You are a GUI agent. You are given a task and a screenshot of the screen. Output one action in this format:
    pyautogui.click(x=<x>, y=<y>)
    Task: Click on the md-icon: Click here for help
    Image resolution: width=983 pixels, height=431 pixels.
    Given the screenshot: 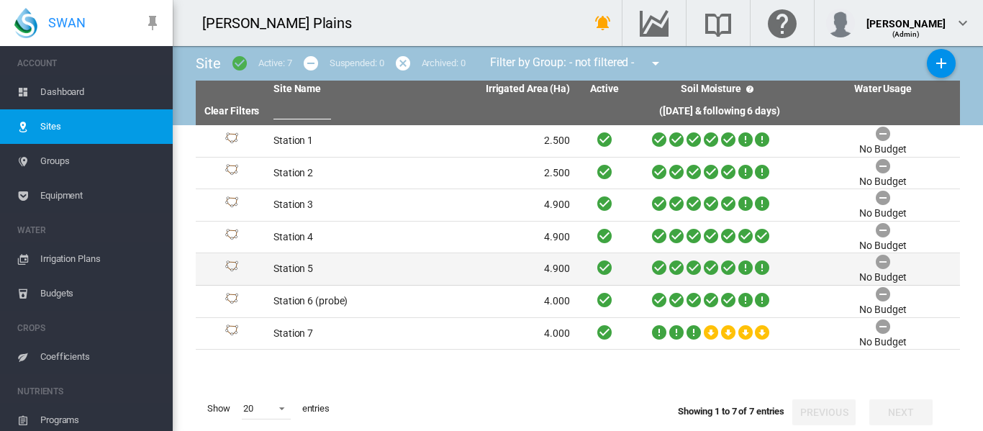 What is the action you would take?
    pyautogui.click(x=782, y=23)
    